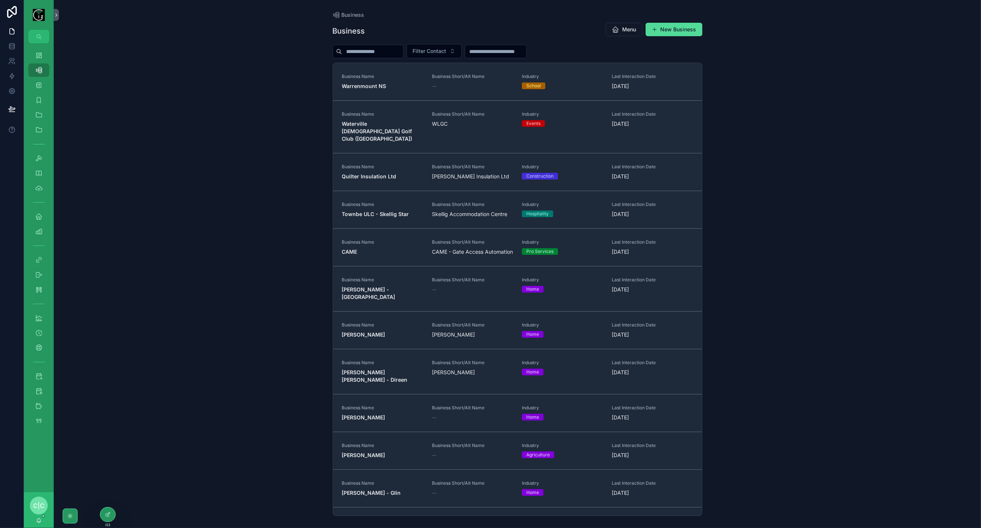  Describe the element at coordinates (624, 29) in the screenshot. I see `button: Menu` at that location.